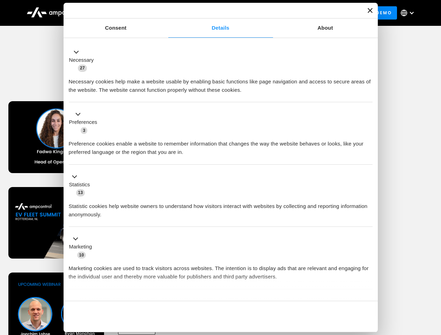  What do you see at coordinates (220, 79) in the screenshot?
I see `h1: Upcoming Webinars` at bounding box center [220, 79].